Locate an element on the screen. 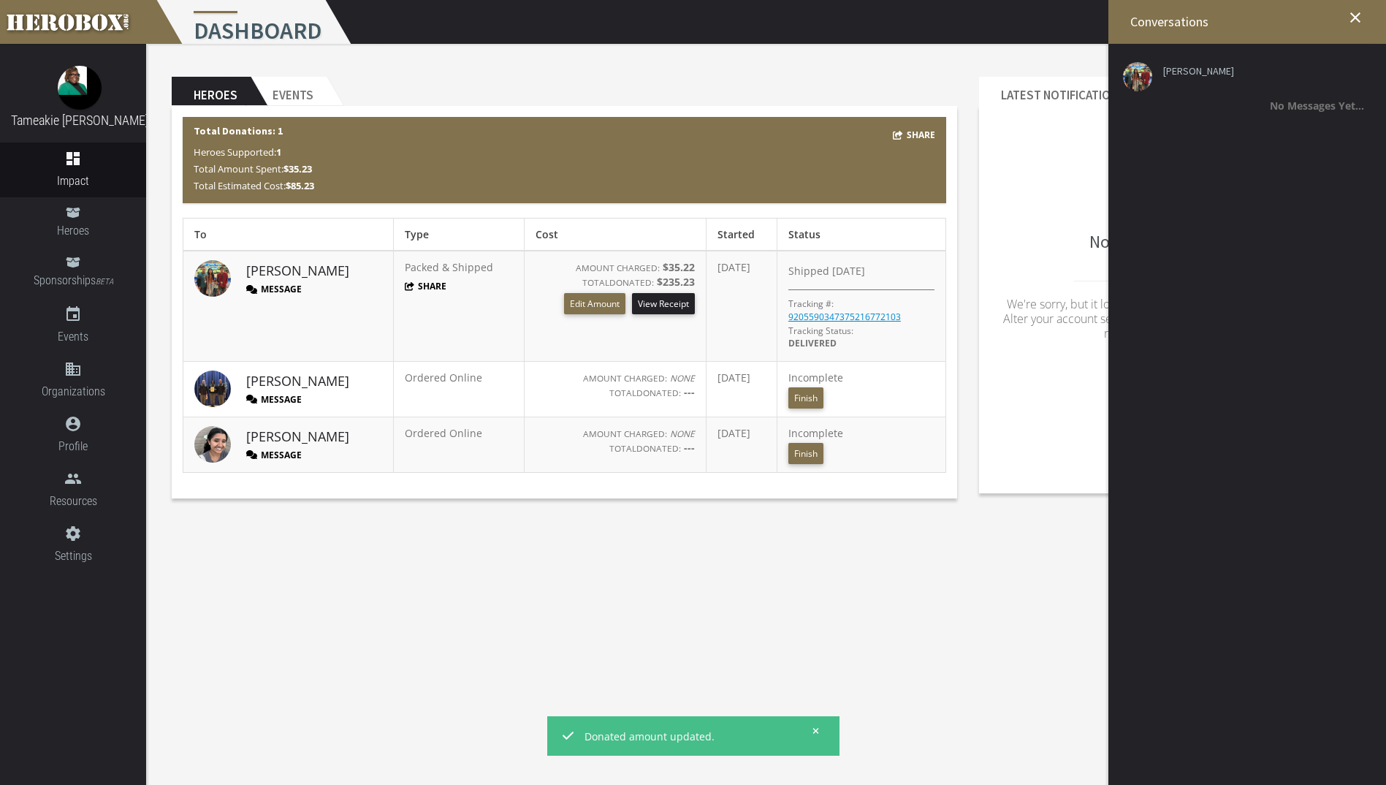  b: $35.22 is located at coordinates (679, 267).